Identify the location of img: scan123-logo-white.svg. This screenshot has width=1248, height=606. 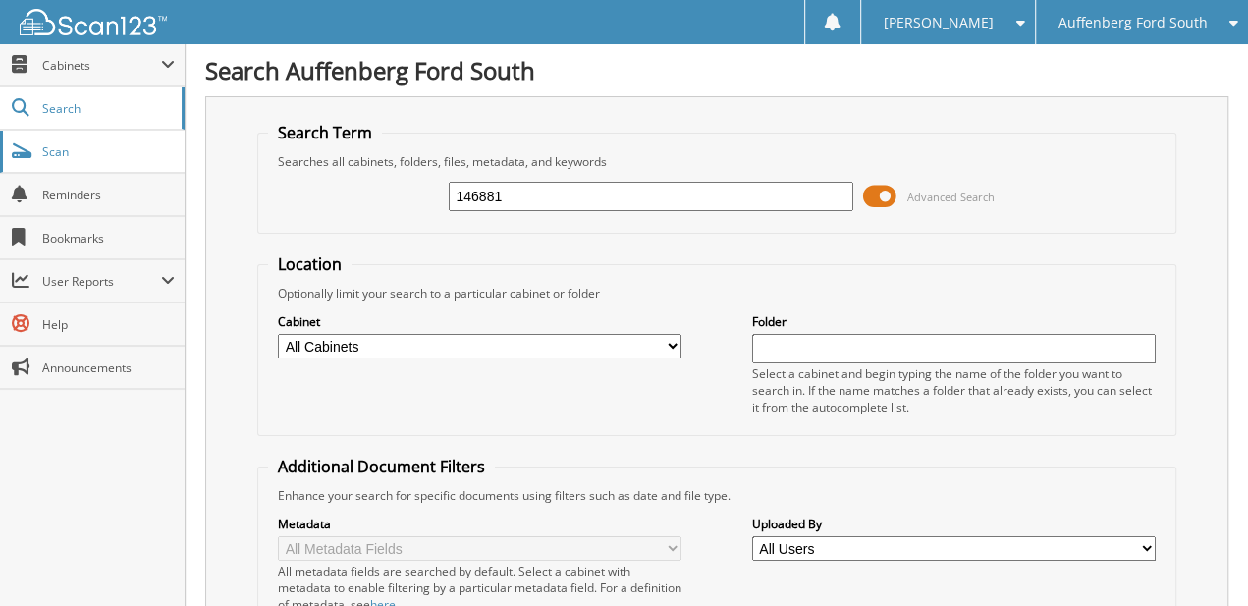
(93, 22).